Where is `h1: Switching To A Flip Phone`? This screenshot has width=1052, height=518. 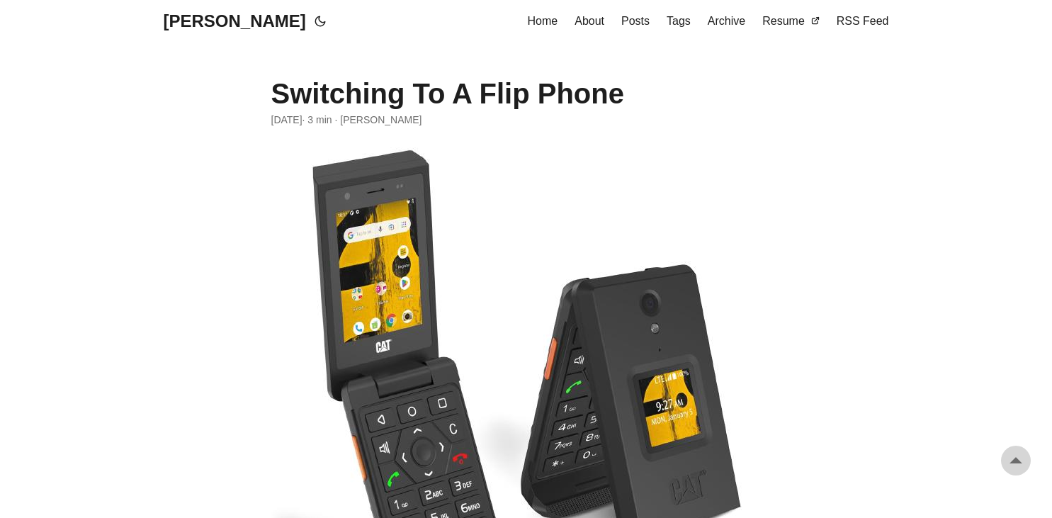
h1: Switching To A Flip Phone is located at coordinates (526, 93).